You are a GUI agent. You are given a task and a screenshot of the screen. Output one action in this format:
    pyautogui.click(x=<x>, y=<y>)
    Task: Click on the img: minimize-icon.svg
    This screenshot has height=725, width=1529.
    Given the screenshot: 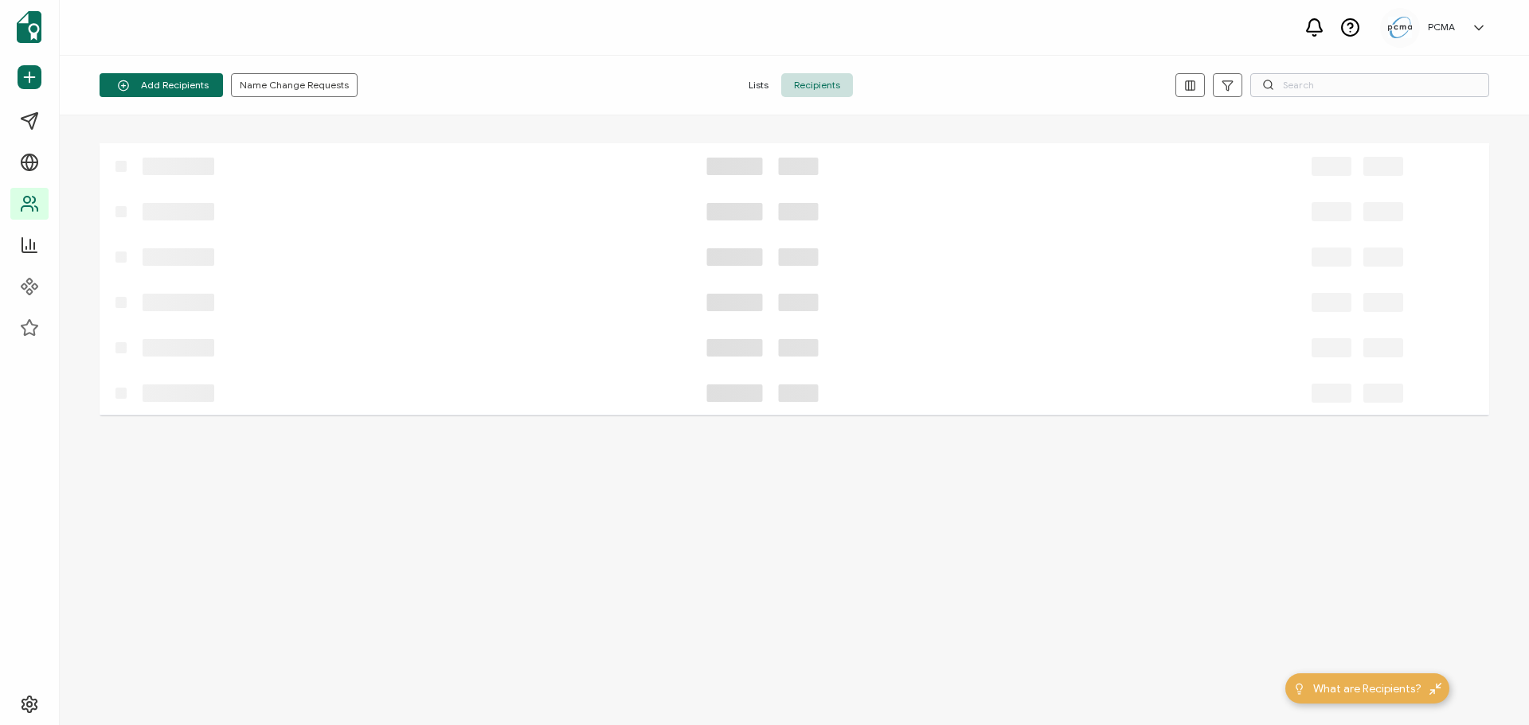 What is the action you would take?
    pyautogui.click(x=1435, y=689)
    